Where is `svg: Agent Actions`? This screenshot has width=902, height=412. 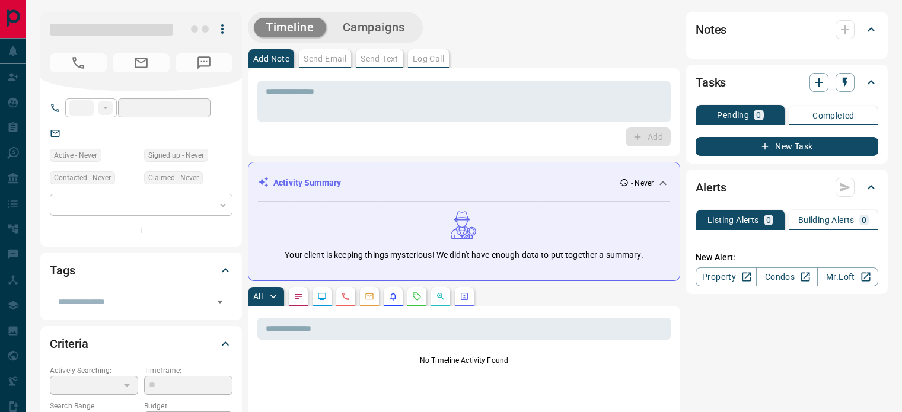 svg: Agent Actions is located at coordinates (465, 297).